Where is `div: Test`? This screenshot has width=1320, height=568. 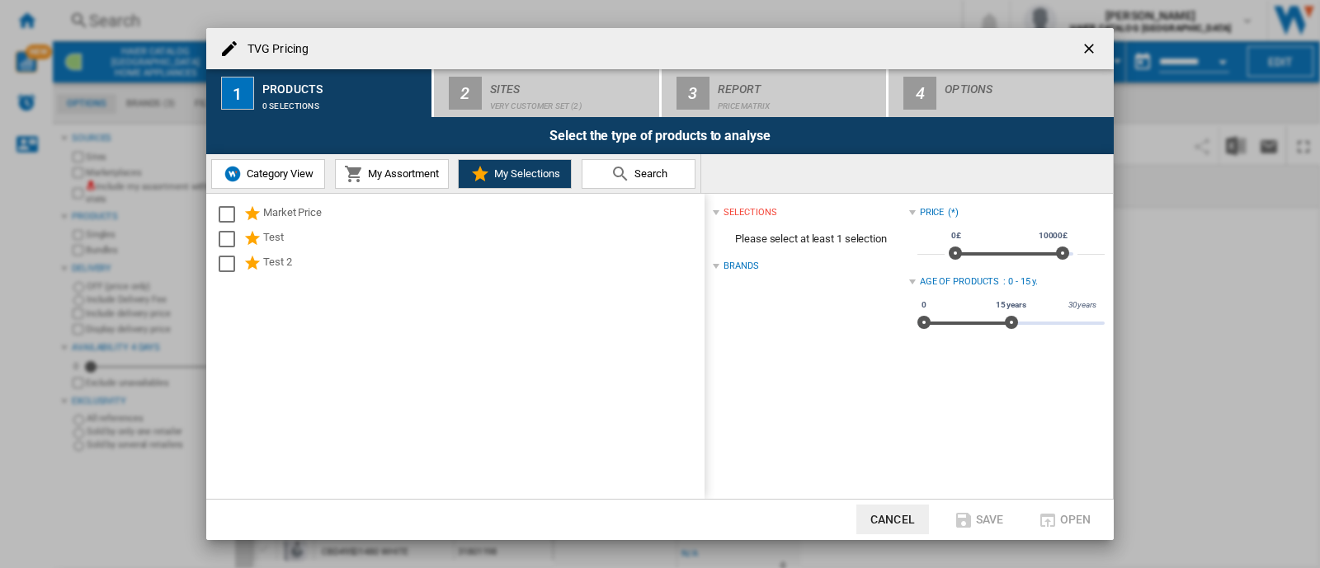
div: Test is located at coordinates (483, 239).